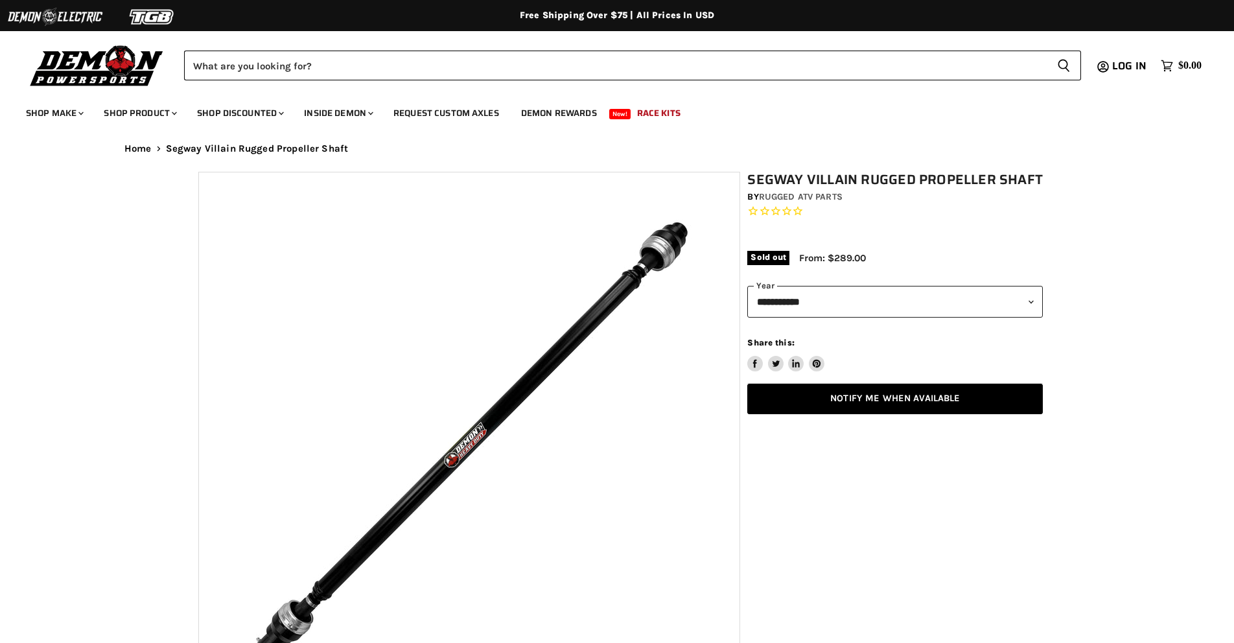 The image size is (1234, 643). What do you see at coordinates (559, 113) in the screenshot?
I see `a: Demon Rewards` at bounding box center [559, 113].